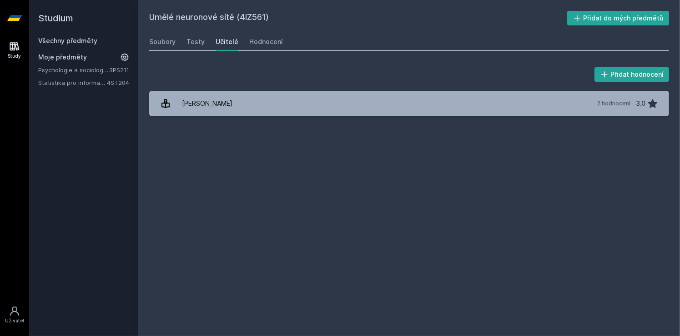 Image resolution: width=680 pixels, height=336 pixels. What do you see at coordinates (15, 56) in the screenshot?
I see `div: Study` at bounding box center [15, 56].